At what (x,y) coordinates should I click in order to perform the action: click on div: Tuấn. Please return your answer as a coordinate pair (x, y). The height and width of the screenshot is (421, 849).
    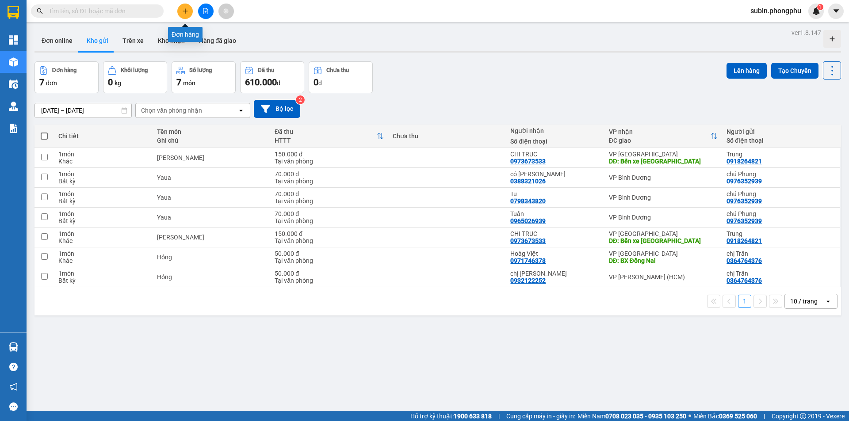
    Looking at the image, I should click on (555, 214).